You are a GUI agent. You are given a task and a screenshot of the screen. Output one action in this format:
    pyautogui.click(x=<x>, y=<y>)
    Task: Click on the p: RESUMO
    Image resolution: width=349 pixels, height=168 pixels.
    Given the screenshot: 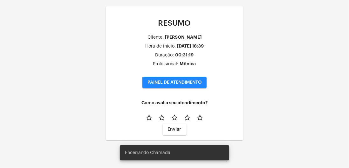 What is the action you would take?
    pyautogui.click(x=174, y=23)
    